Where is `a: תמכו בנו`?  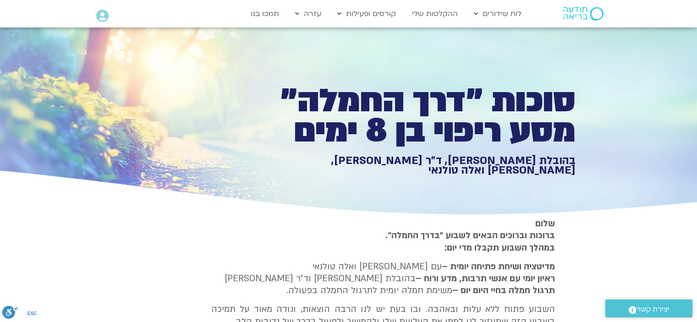 a: תמכו בנו is located at coordinates (265, 14).